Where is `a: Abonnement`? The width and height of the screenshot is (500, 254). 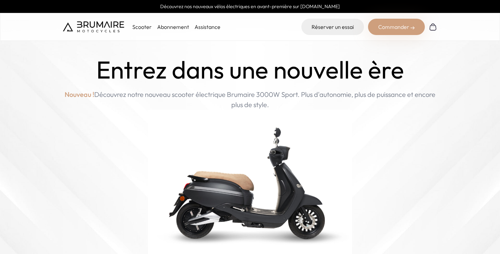
a: Abonnement is located at coordinates (173, 27).